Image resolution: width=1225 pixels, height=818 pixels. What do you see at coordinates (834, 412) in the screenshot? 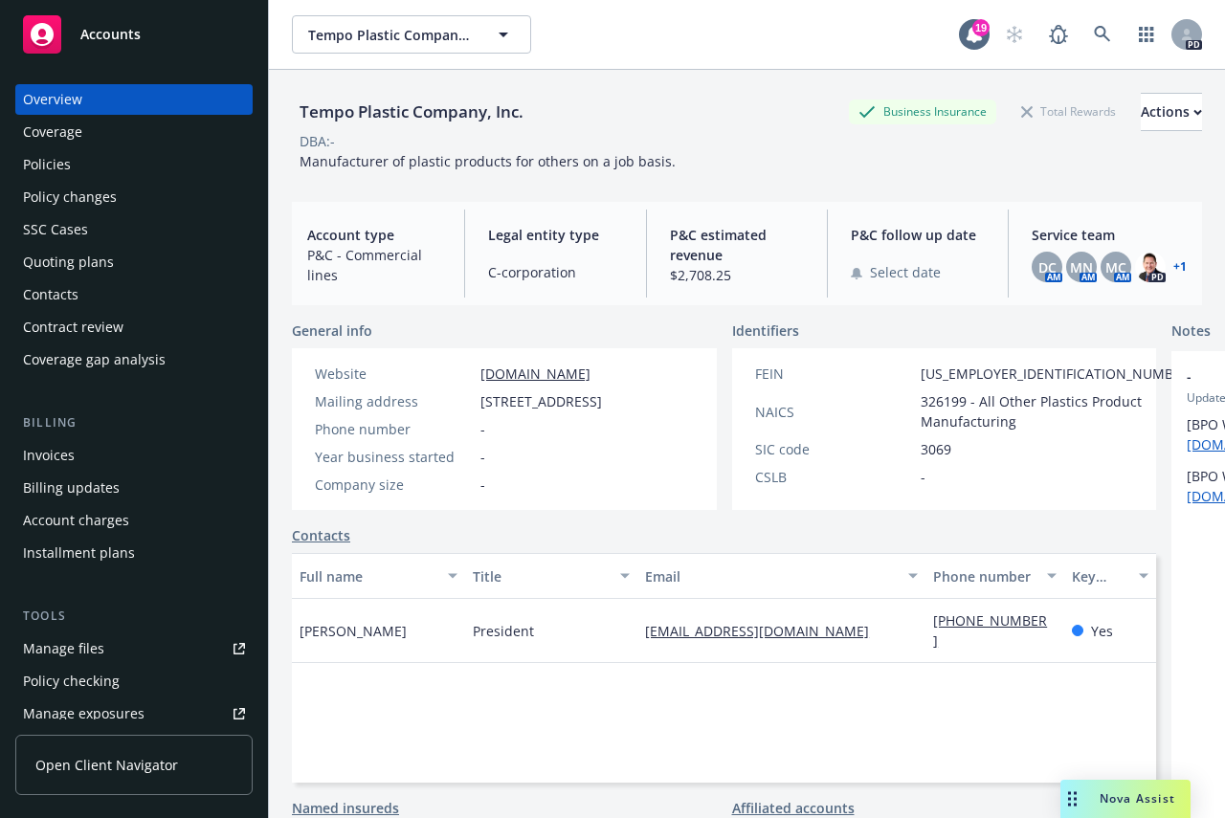
I see `div: NAICS` at bounding box center [834, 412].